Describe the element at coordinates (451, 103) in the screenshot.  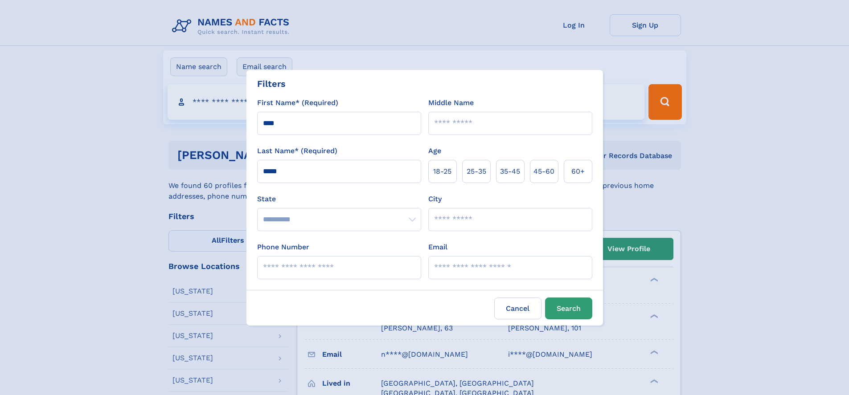
I see `label: Middle Name` at that location.